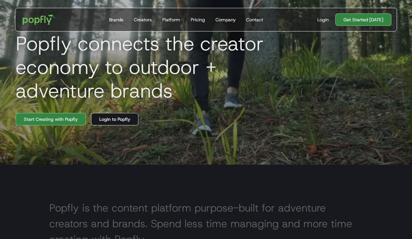 The width and height of the screenshot is (412, 239). What do you see at coordinates (115, 119) in the screenshot?
I see `a: Login to Popfly` at bounding box center [115, 119].